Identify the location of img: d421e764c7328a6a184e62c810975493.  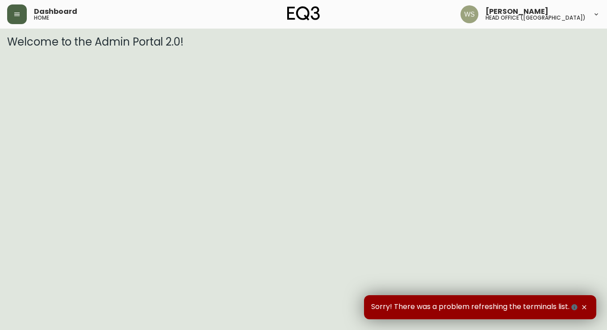
(469, 14).